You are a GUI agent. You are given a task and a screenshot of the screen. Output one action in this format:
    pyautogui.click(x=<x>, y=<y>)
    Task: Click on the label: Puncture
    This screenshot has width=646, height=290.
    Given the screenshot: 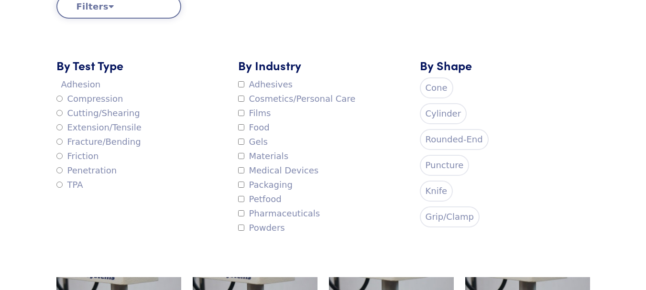 What is the action you would take?
    pyautogui.click(x=445, y=166)
    